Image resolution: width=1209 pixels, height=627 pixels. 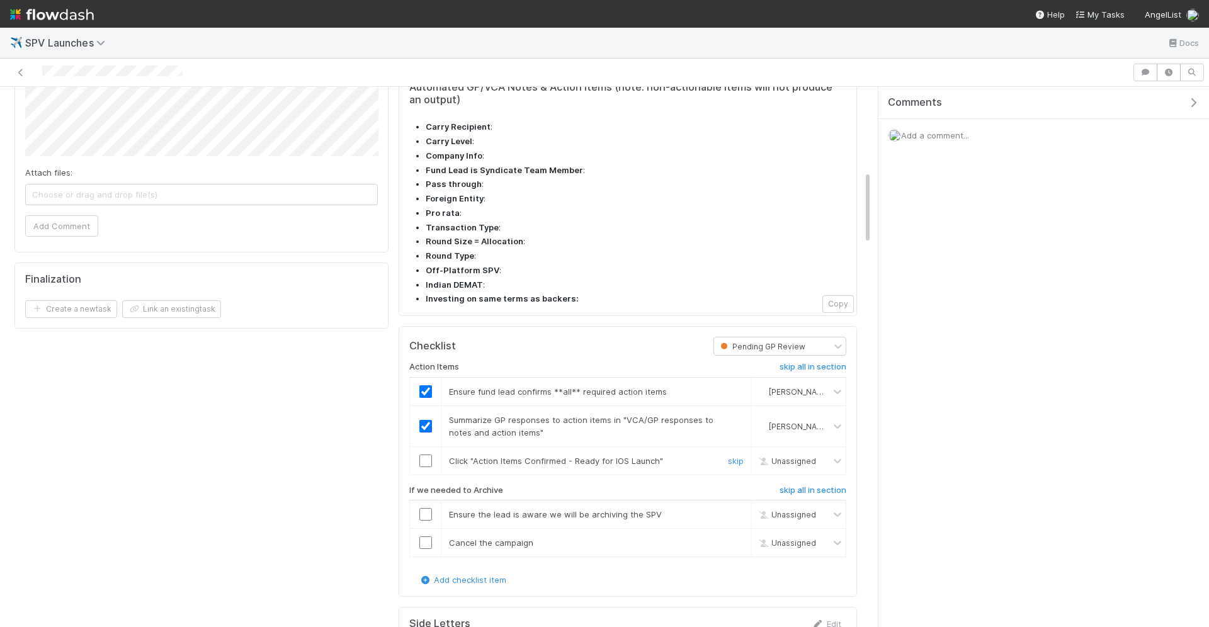 What do you see at coordinates (491, 543) in the screenshot?
I see `span: Cancel the campaign` at bounding box center [491, 543].